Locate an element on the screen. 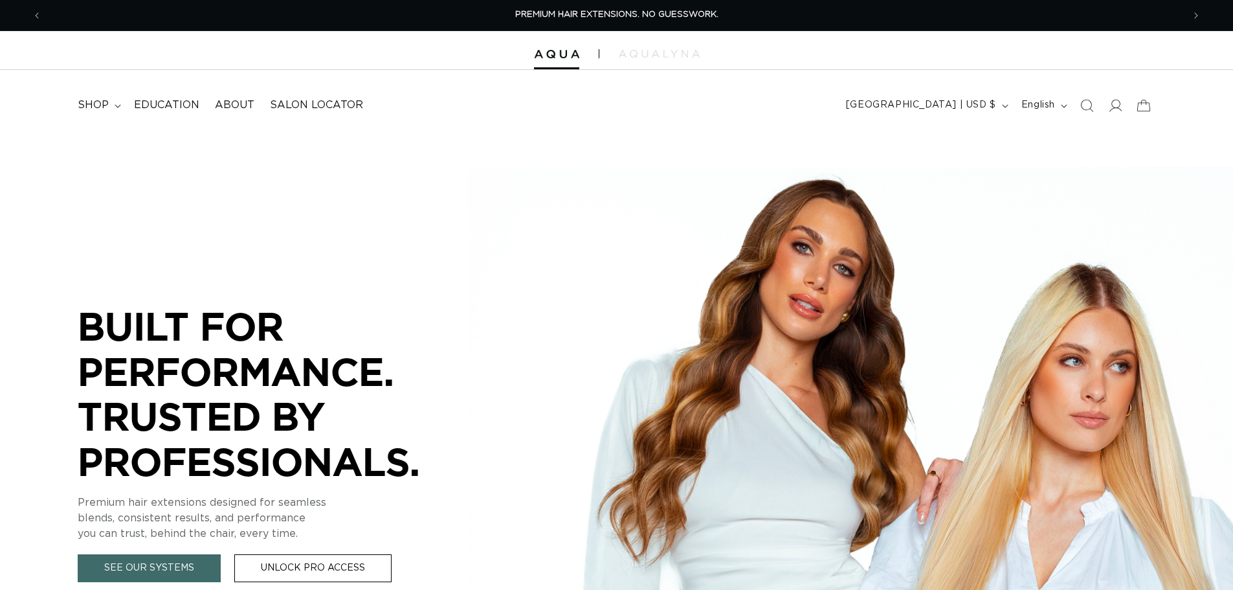 Image resolution: width=1233 pixels, height=590 pixels. p: Premium hair extensions designed for seamless blends, consistent results, and performance you can... is located at coordinates (272, 518).